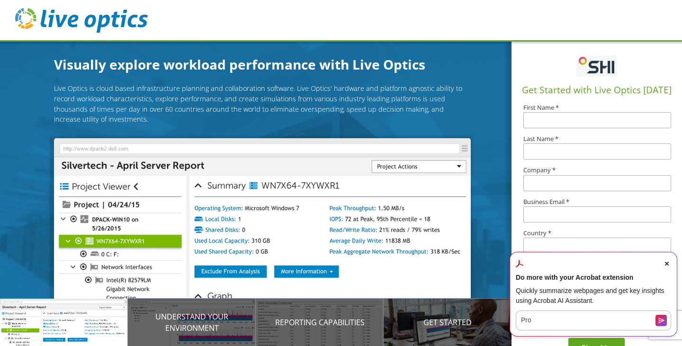 The height and width of the screenshot is (346, 682). I want to click on img: live_optics_svg.svg, so click(81, 20).